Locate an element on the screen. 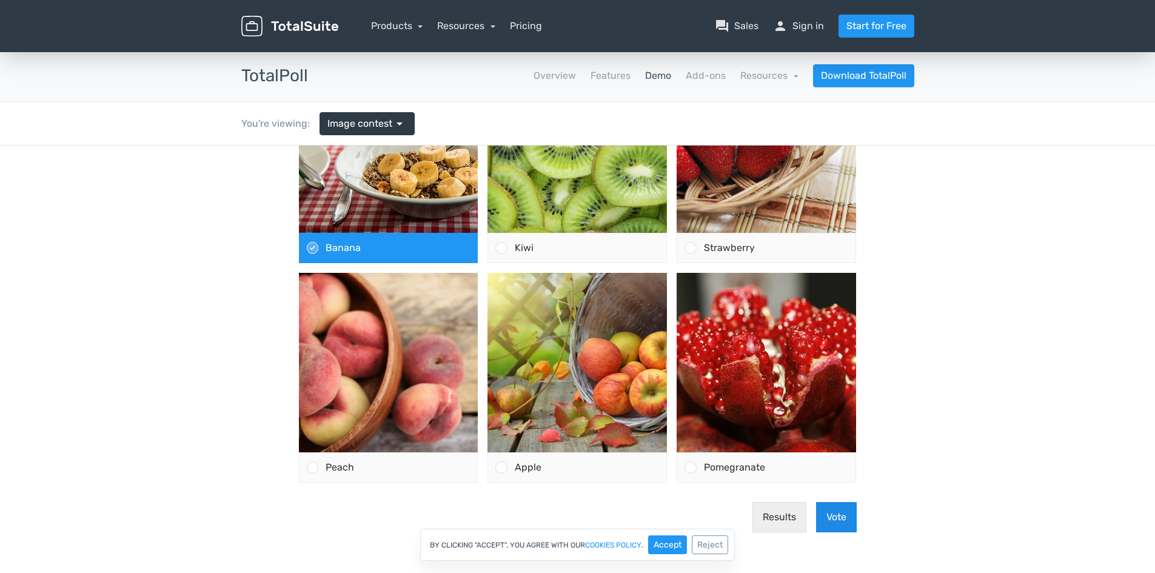  span: question_answer is located at coordinates (722, 26).